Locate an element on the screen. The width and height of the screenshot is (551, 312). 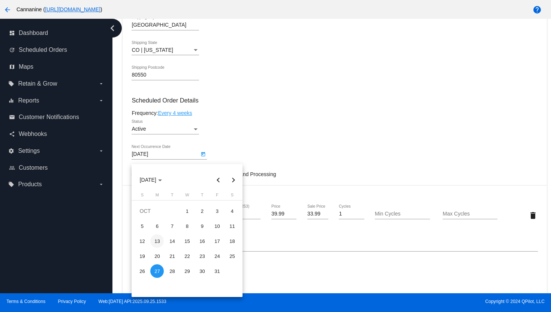
td: October 10, 2025 is located at coordinates (217, 226).